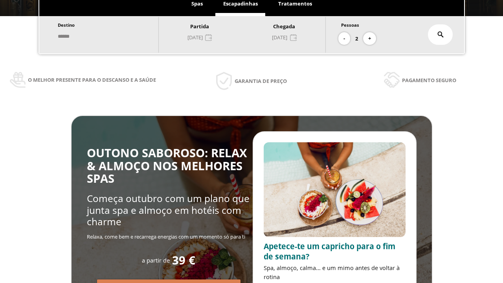  What do you see at coordinates (330, 251) in the screenshot?
I see `span: Apetece-te um capricho para o fim de semana?` at bounding box center [330, 251].